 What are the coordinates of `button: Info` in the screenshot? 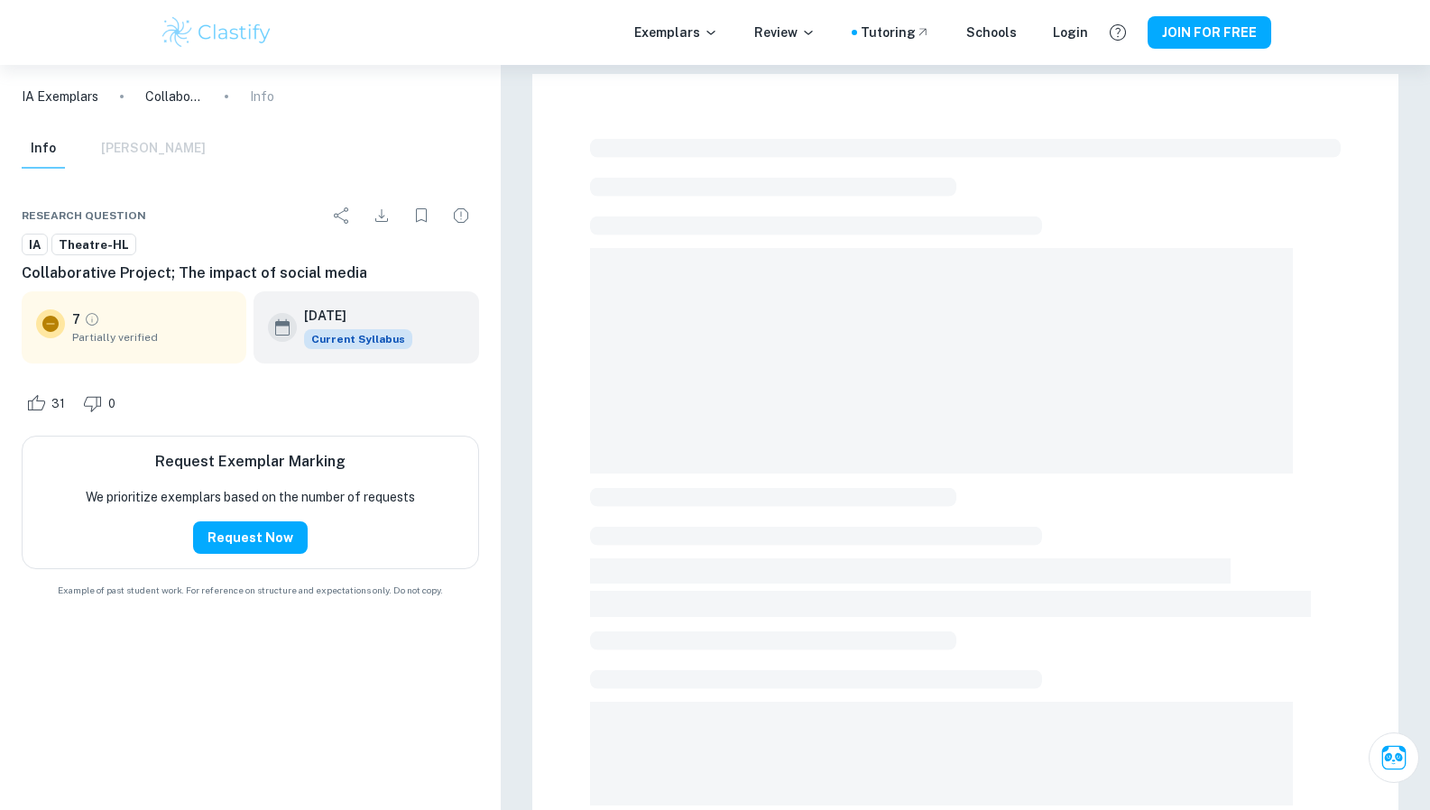 It's located at (43, 149).